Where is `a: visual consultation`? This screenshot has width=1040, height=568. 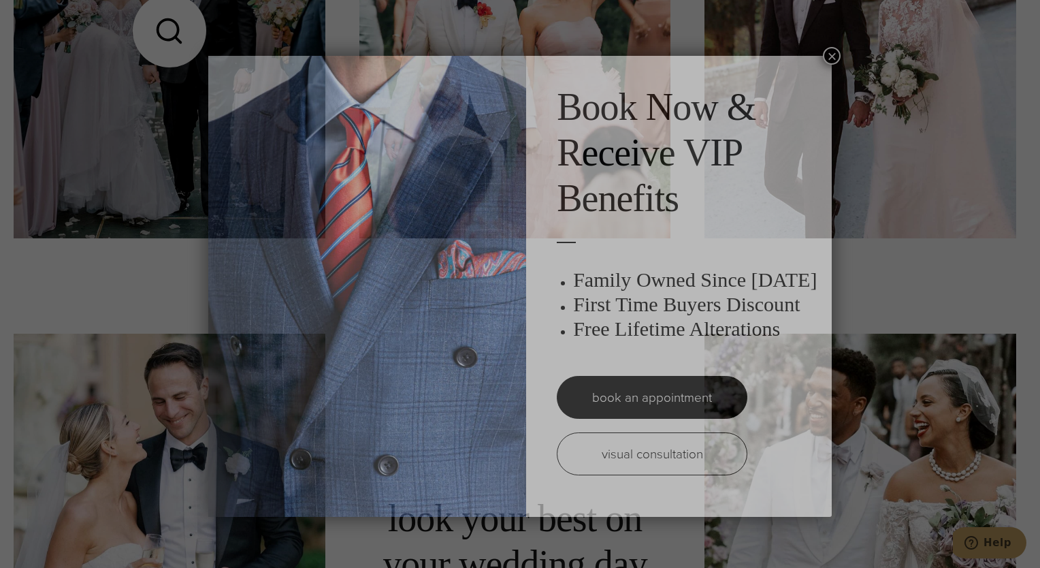
a: visual consultation is located at coordinates (652, 453).